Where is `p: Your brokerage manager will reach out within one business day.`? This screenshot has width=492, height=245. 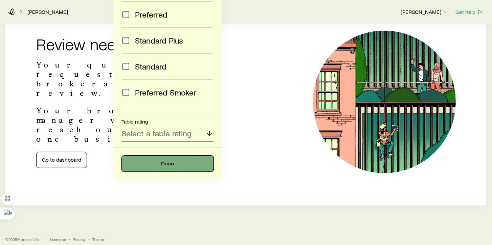
p: Your brokerage manager will reach out within one business day. is located at coordinates (123, 125).